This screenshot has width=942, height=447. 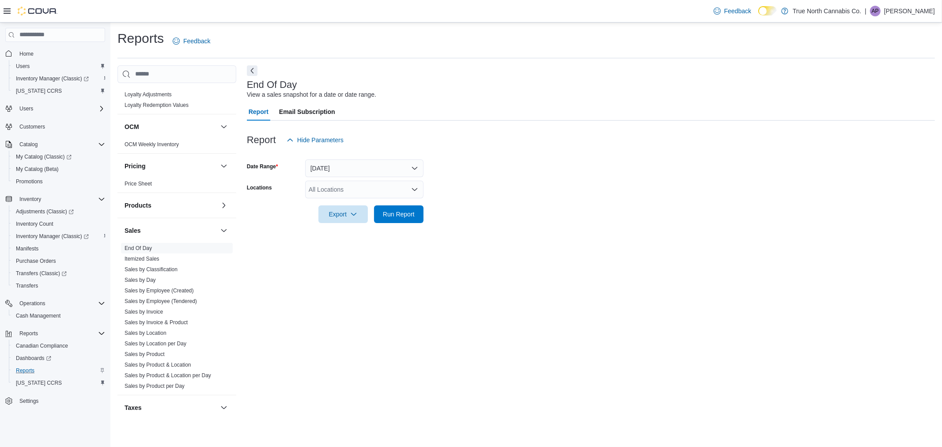 What do you see at coordinates (59, 316) in the screenshot?
I see `button: Cash Management` at bounding box center [59, 316].